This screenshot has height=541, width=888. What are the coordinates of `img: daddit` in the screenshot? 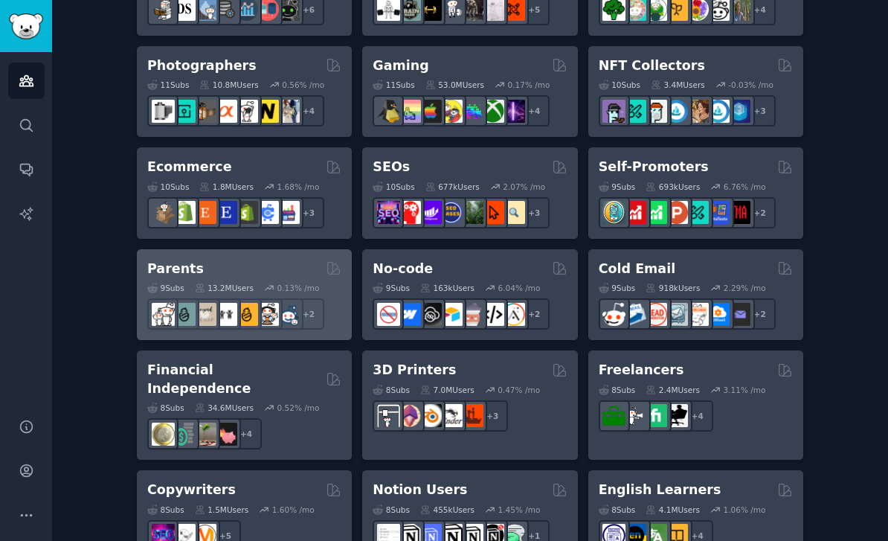 It's located at (163, 314).